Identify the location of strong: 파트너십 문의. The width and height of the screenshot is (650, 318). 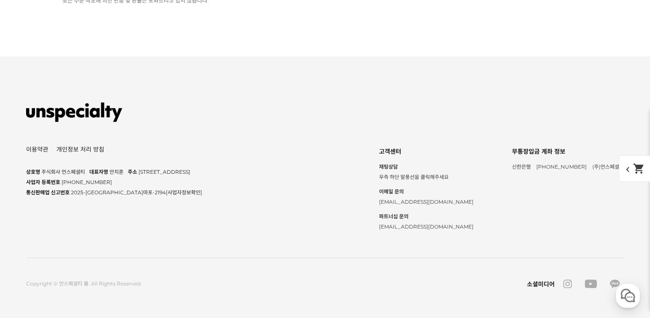
(426, 216).